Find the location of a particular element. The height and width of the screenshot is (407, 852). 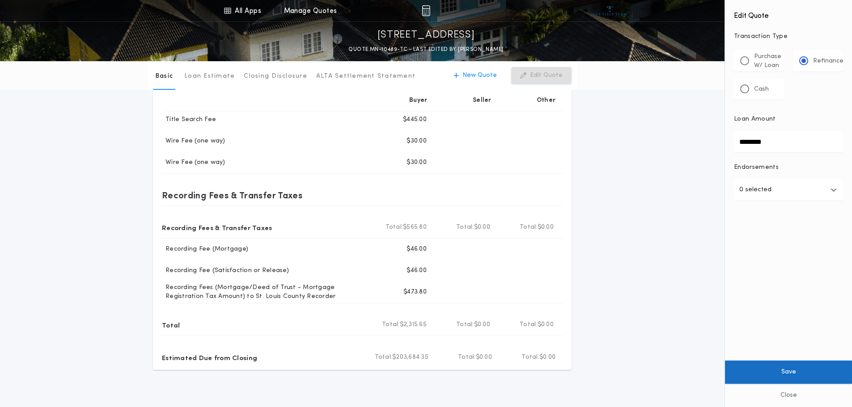

button: Save is located at coordinates (788, 372).